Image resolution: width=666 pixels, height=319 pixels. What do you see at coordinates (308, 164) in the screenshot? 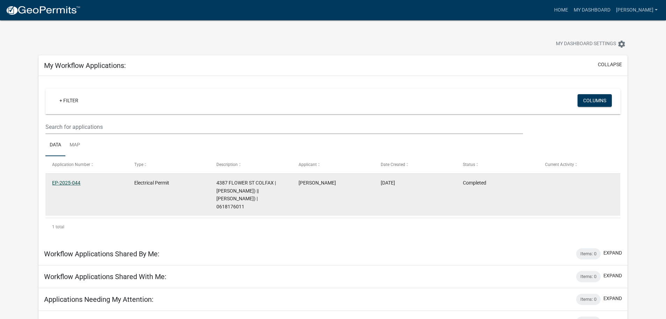
I see `span: Applicant` at bounding box center [308, 164].